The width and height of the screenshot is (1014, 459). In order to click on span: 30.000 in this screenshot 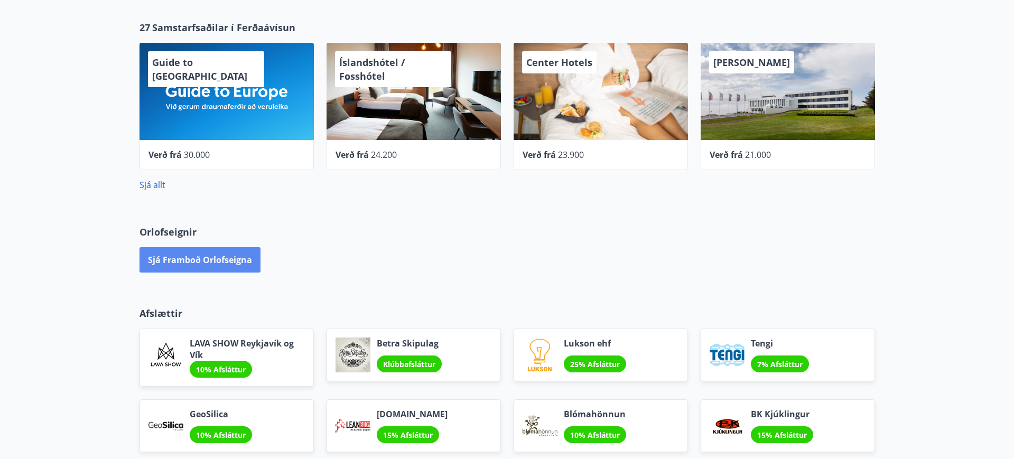, I will do `click(197, 155)`.